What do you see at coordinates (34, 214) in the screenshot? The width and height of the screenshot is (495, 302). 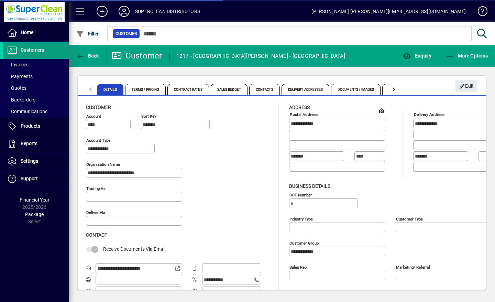 I see `span: Package` at bounding box center [34, 214].